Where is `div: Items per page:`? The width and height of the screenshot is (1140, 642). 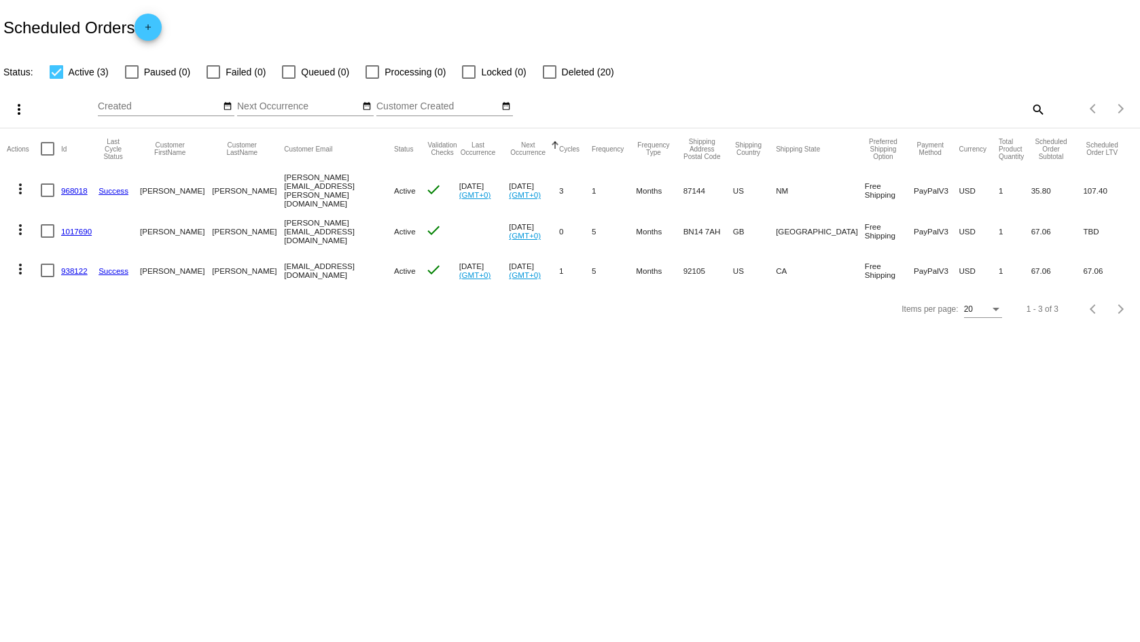 div: Items per page: is located at coordinates (930, 309).